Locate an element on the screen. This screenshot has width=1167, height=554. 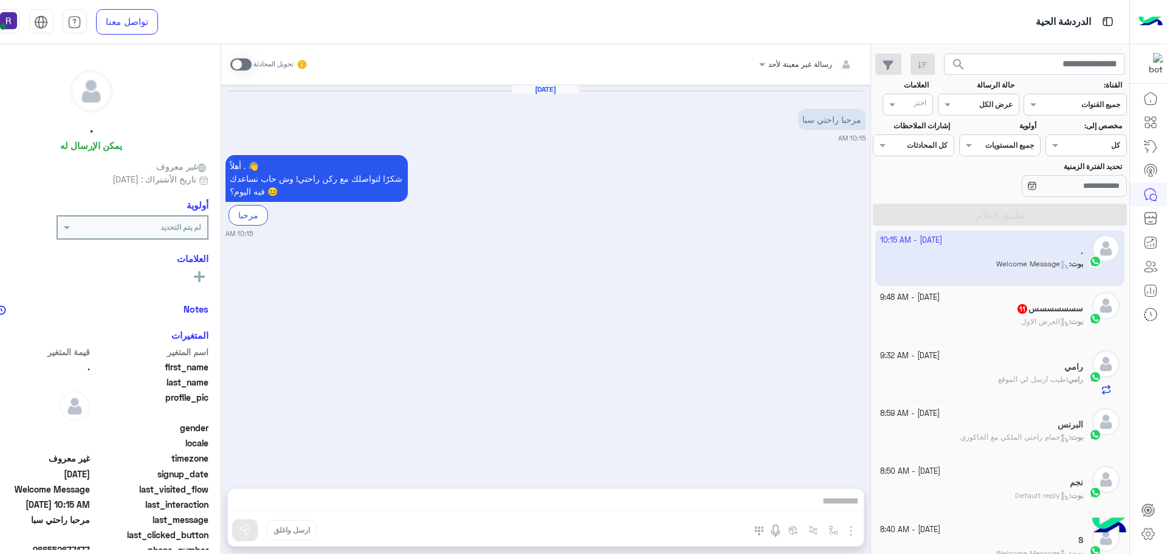
h5: سسسسسسس is located at coordinates (1049, 308).